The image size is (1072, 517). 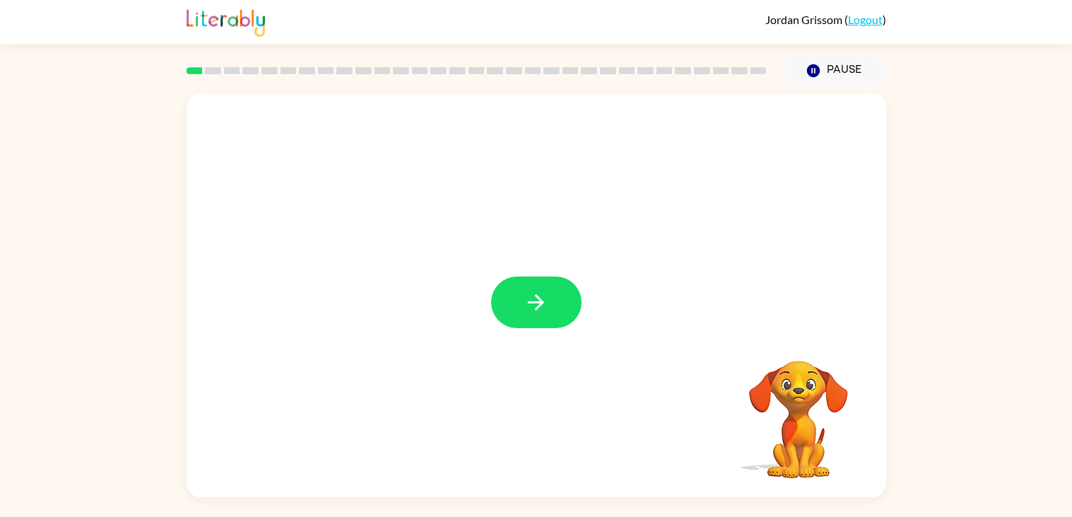 I want to click on img: Literably, so click(x=225, y=21).